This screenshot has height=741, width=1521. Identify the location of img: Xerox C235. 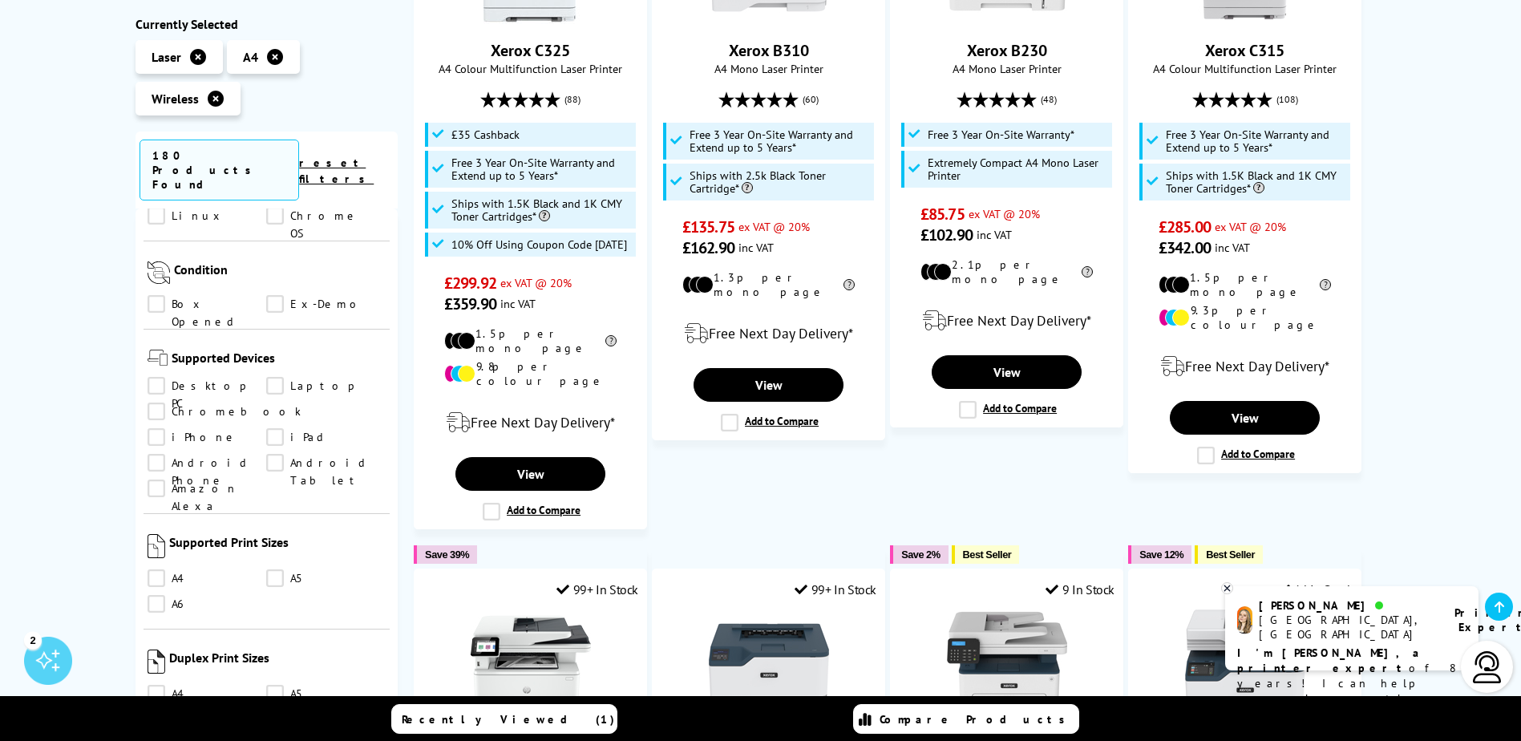
(1245, 669).